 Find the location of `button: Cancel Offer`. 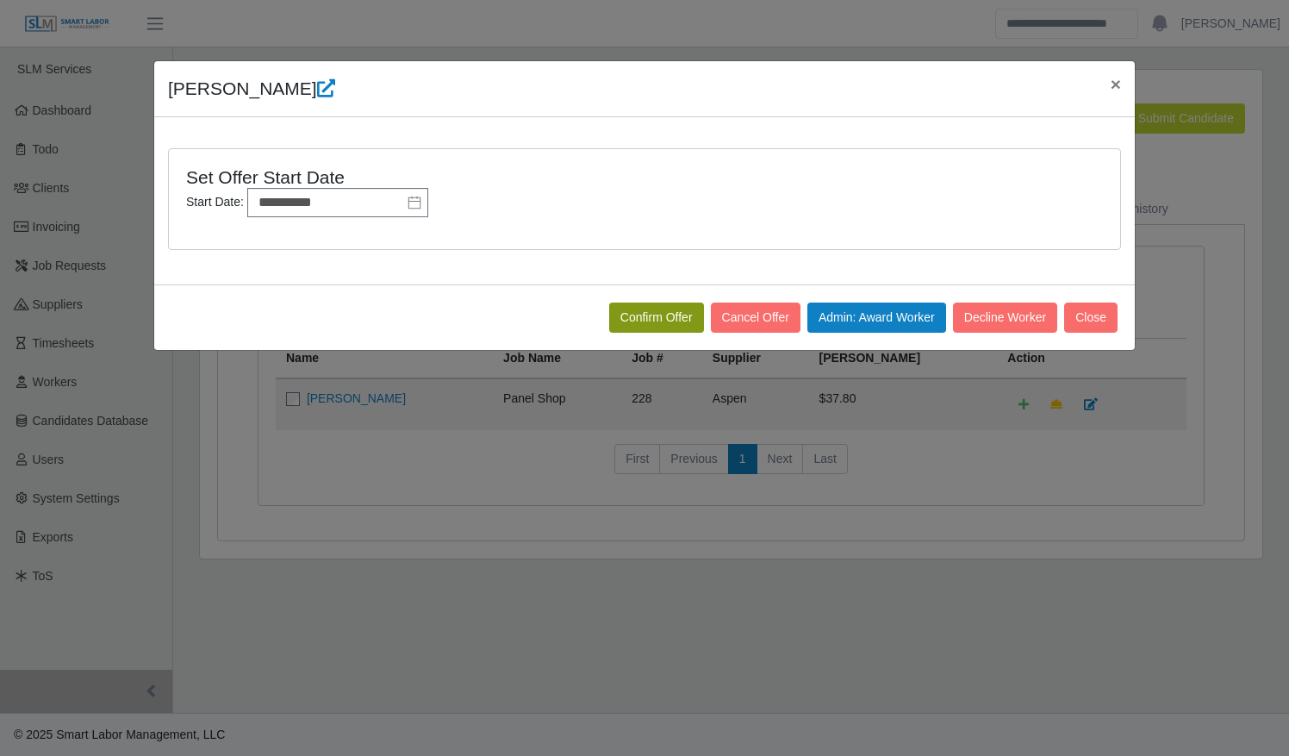

button: Cancel Offer is located at coordinates (756, 317).